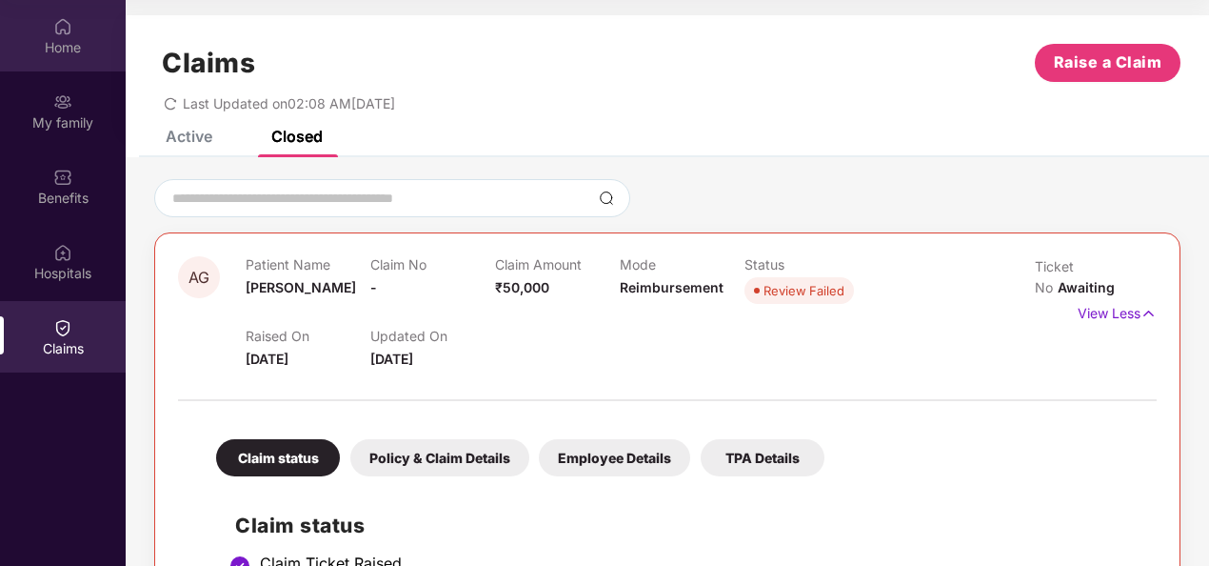 The image size is (1209, 566). I want to click on p: Raised On, so click(308, 335).